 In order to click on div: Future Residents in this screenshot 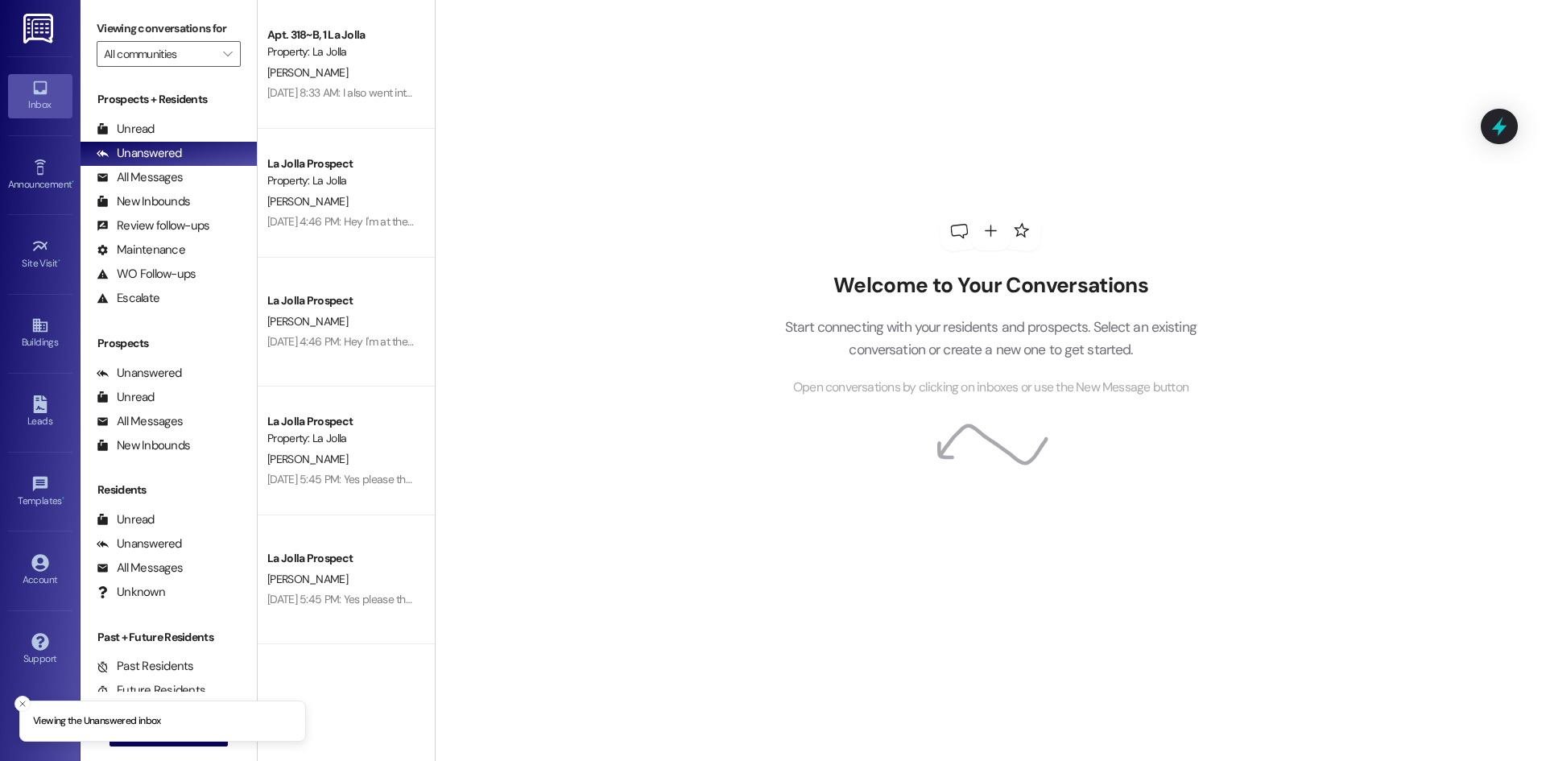, I will do `click(151, 690)`.